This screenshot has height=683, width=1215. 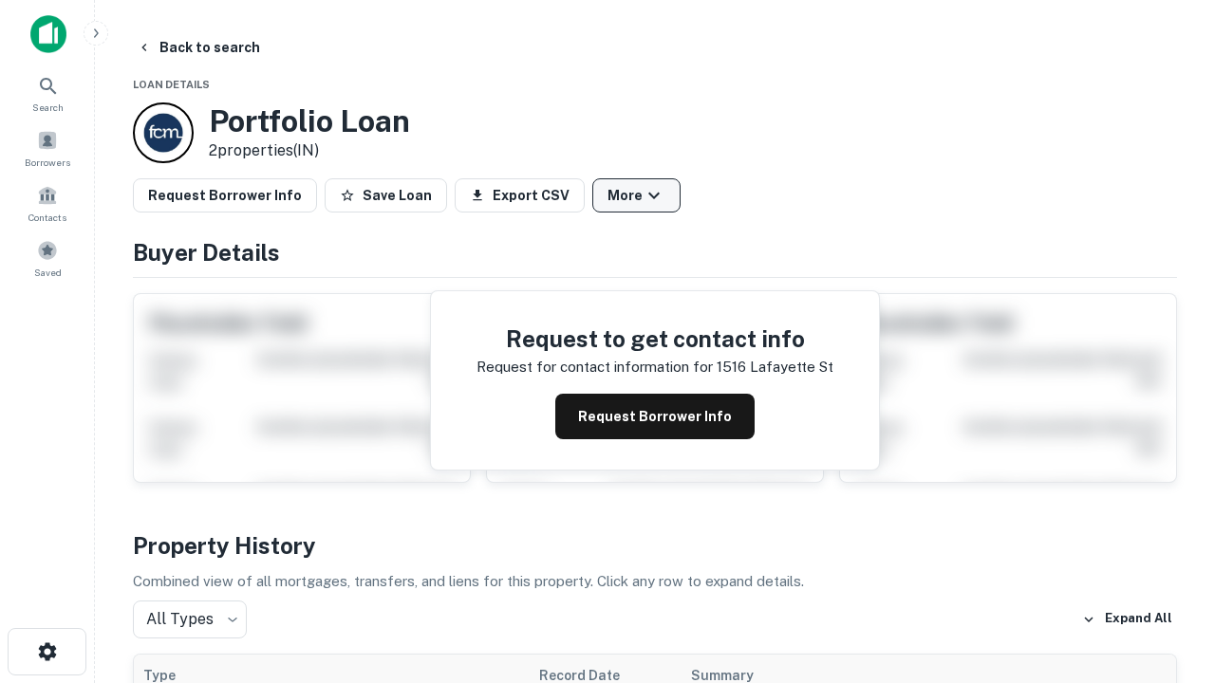 I want to click on button: Expand All, so click(x=1127, y=620).